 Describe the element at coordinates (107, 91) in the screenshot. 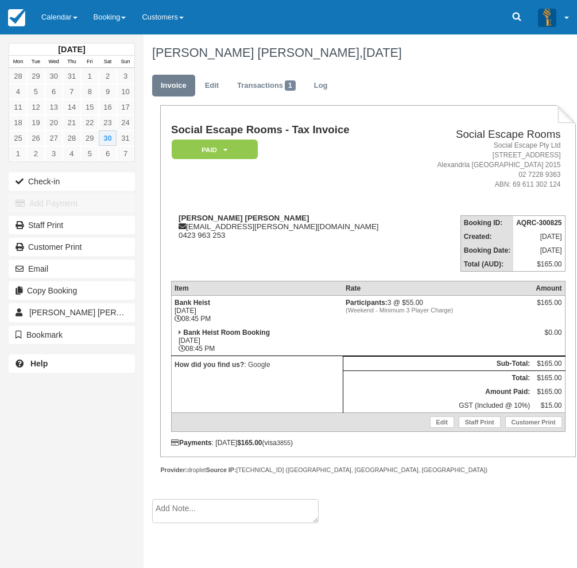

I see `a: 9` at that location.